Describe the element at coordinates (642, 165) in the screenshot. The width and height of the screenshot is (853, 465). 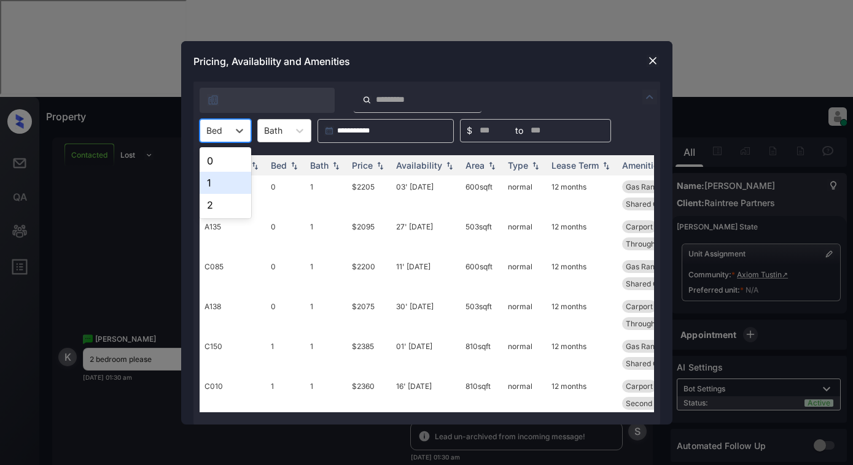
I see `div: Amenities` at that location.